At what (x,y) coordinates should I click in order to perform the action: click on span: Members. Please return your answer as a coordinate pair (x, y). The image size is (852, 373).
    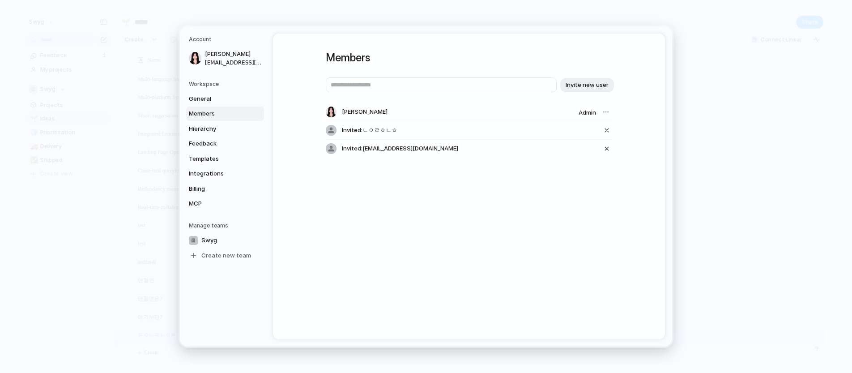
    Looking at the image, I should click on (218, 114).